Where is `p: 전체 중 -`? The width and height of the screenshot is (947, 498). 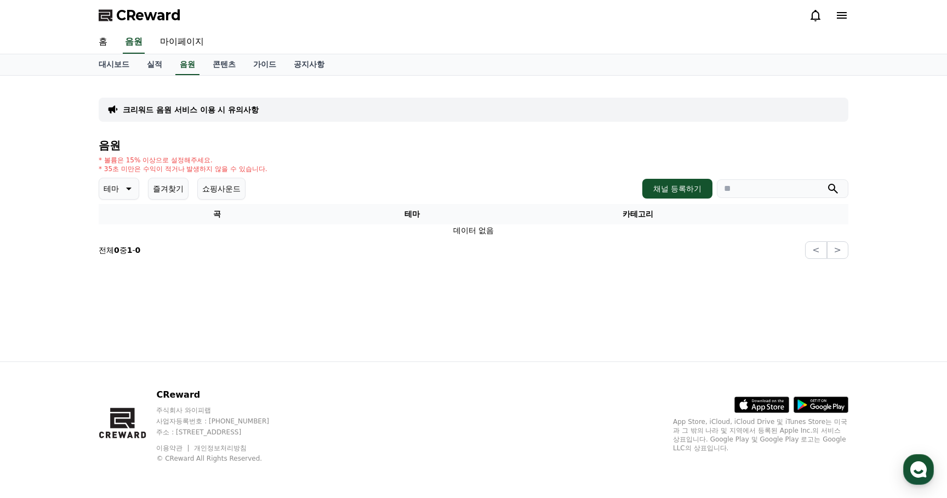 p: 전체 중 - is located at coordinates (119, 250).